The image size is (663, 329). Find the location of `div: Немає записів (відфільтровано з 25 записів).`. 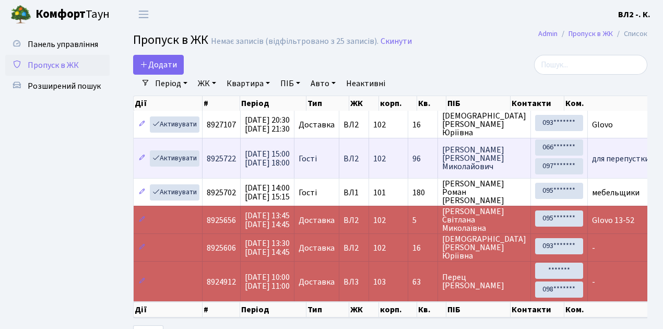

div: Немає записів (відфільтровано з 25 записів). is located at coordinates (295, 41).